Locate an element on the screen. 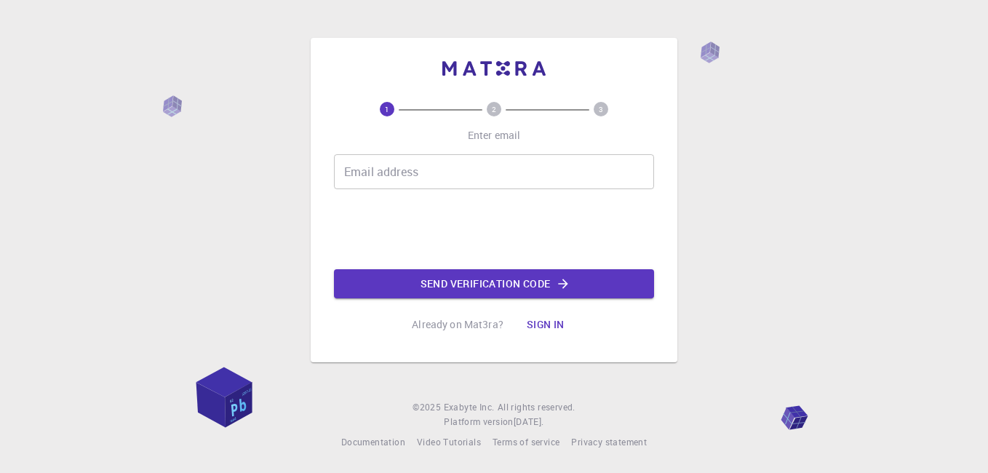 Image resolution: width=988 pixels, height=473 pixels. span: Privacy statement is located at coordinates (609, 442).